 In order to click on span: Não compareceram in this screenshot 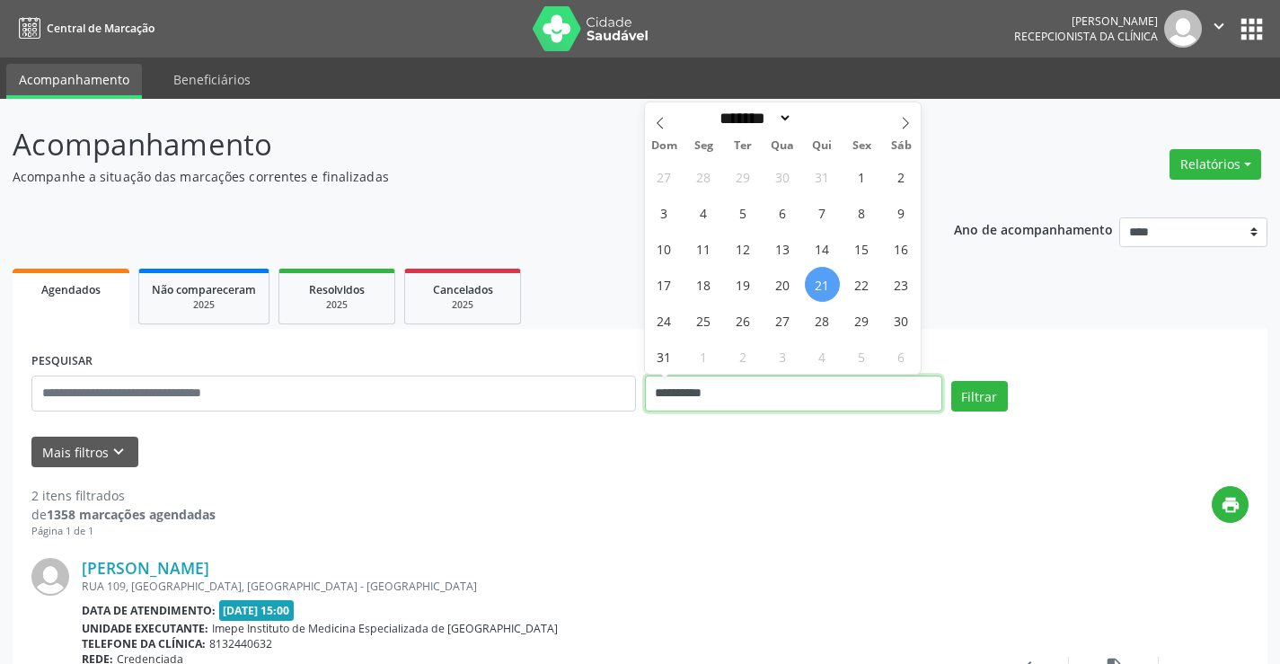, I will do `click(204, 289)`.